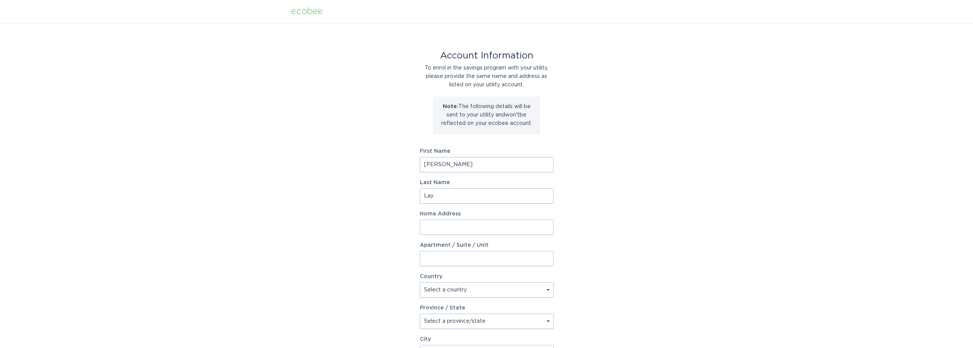 The width and height of the screenshot is (973, 348). I want to click on label: Country, so click(431, 277).